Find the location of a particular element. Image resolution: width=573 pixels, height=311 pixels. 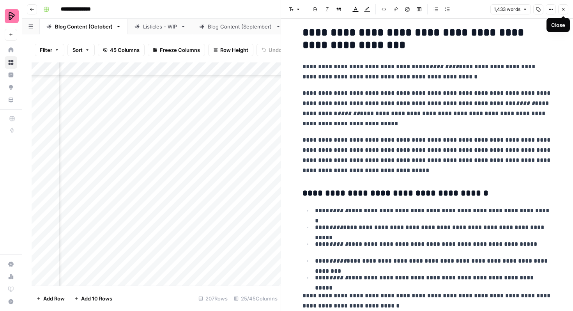

div: Close is located at coordinates (558, 25).